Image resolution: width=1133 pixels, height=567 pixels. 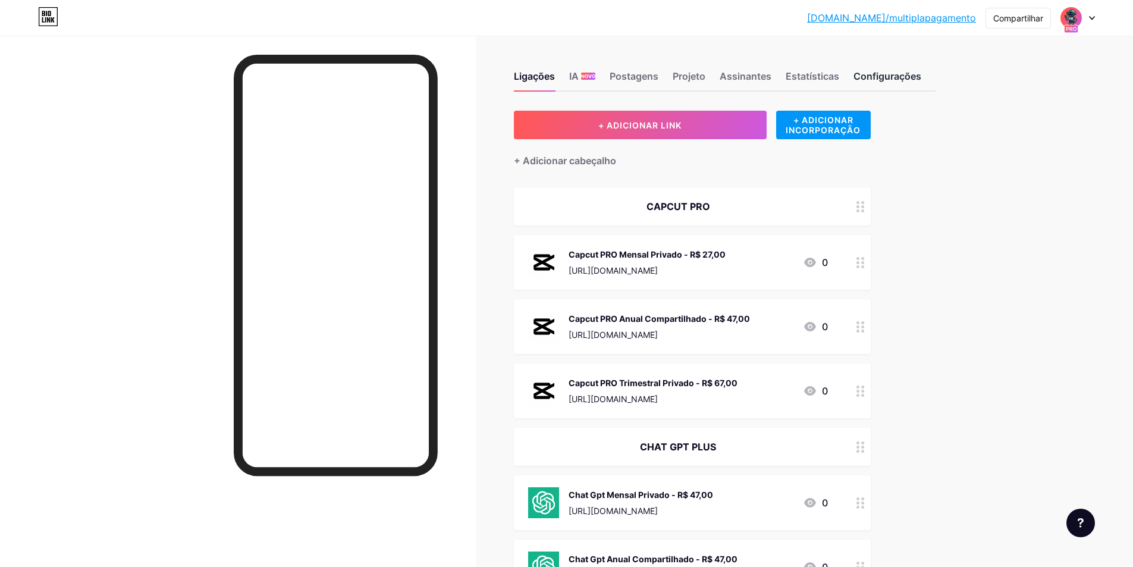 What do you see at coordinates (1071, 18) in the screenshot?
I see `img: ferramentas multiplas` at bounding box center [1071, 18].